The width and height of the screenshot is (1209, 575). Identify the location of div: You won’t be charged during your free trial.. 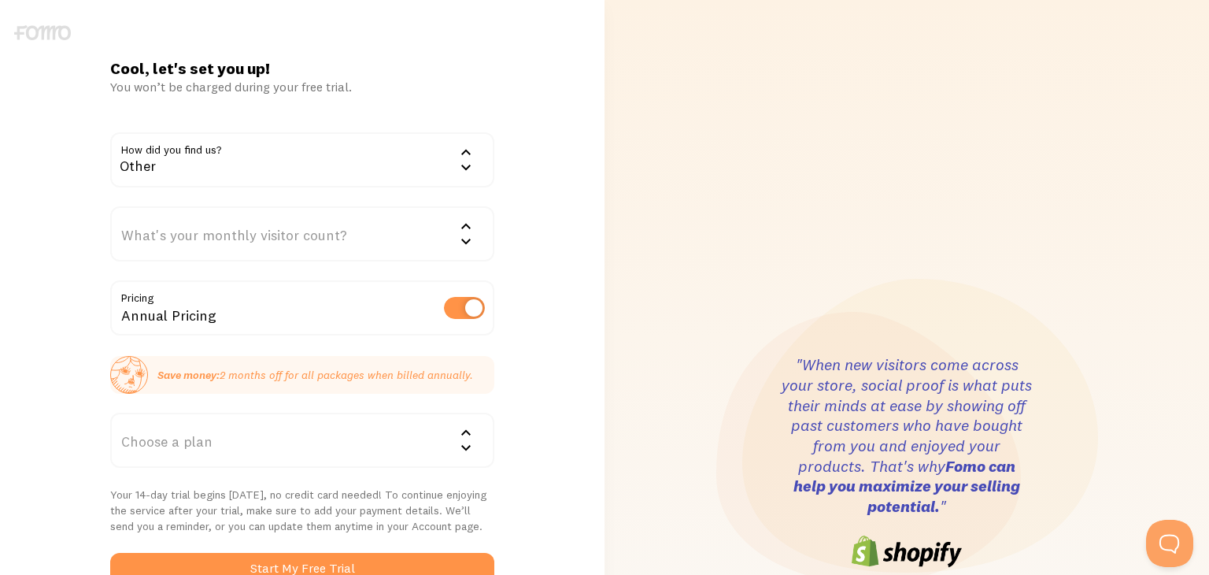
(302, 87).